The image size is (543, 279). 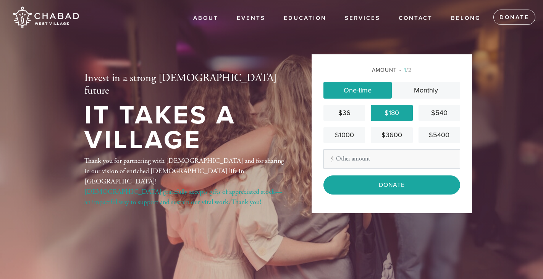 I want to click on a: About, so click(x=206, y=18).